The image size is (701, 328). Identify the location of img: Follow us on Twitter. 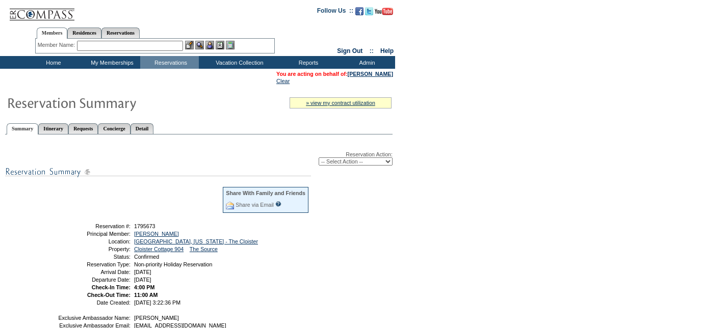
(369, 11).